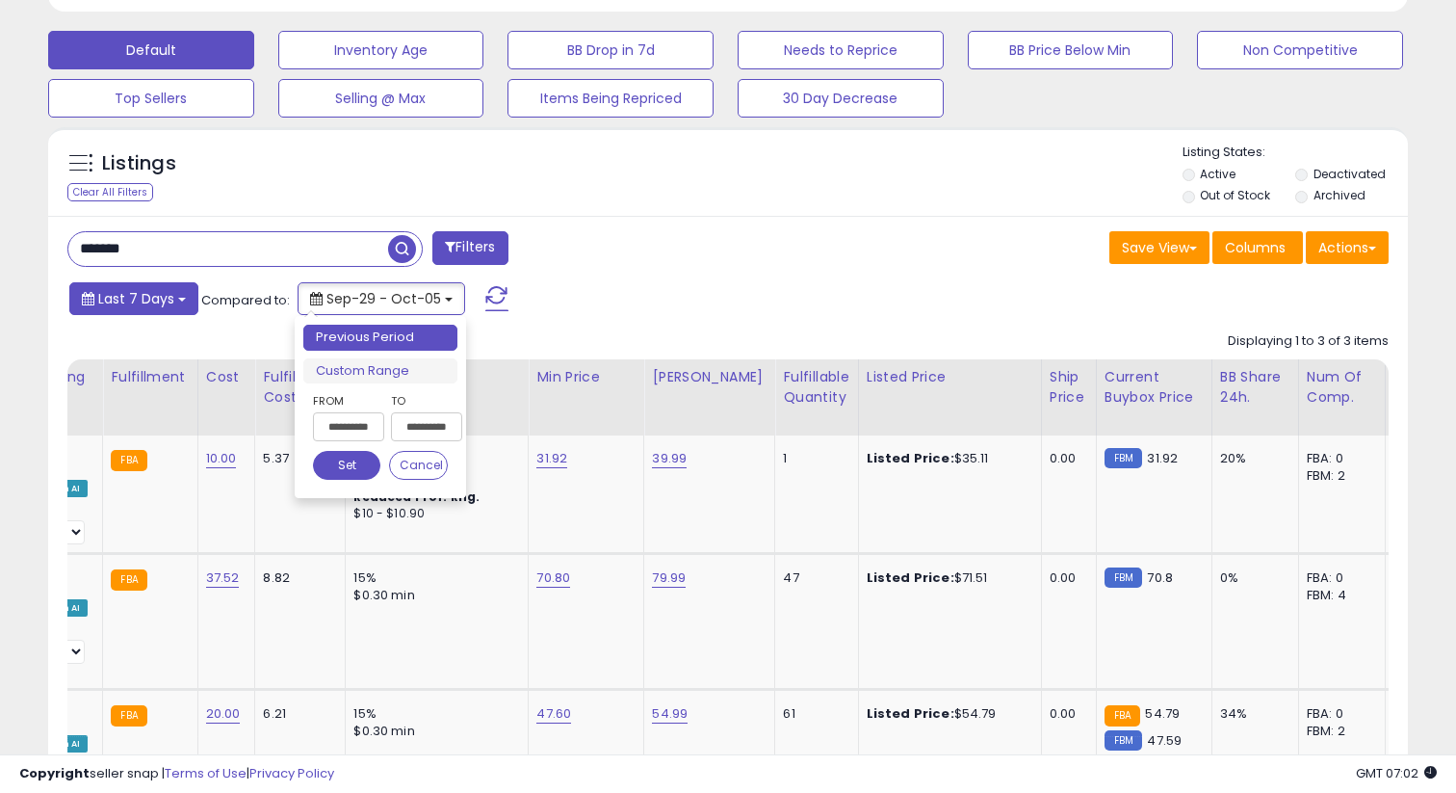 This screenshot has height=793, width=1456. Describe the element at coordinates (347, 465) in the screenshot. I see `button: Set` at that location.